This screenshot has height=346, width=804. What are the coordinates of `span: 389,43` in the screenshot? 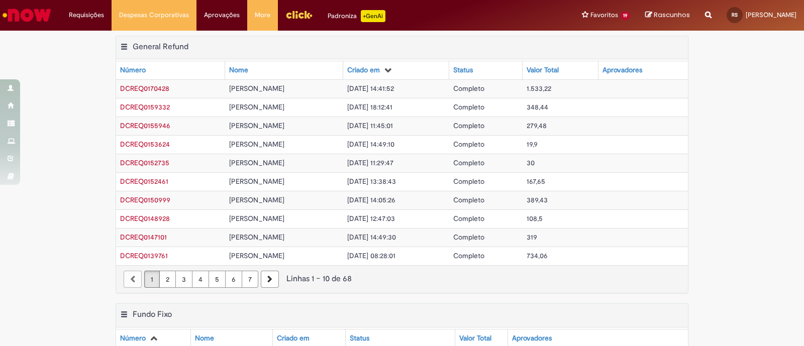 It's located at (537, 200).